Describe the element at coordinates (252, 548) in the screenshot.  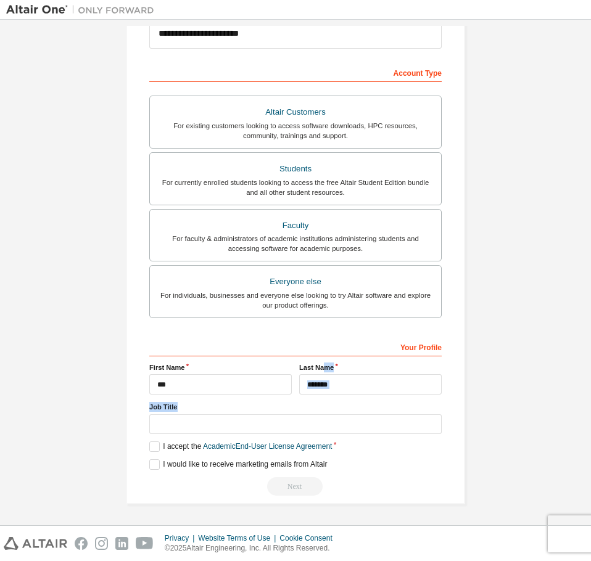
I see `p: © 2025 Altair Engineering, Inc. All Rights Reserved.` at that location.